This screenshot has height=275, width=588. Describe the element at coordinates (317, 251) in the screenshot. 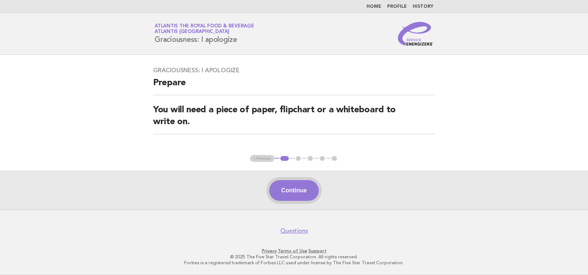

I see `a: Support` at that location.